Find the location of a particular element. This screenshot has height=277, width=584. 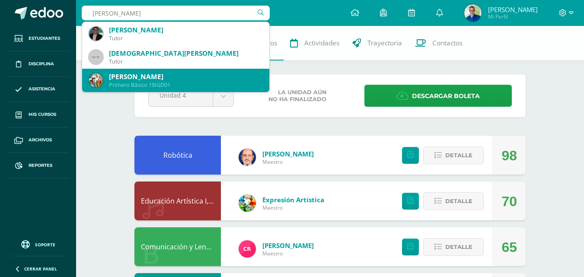

a: Archivos is located at coordinates (38, 140).